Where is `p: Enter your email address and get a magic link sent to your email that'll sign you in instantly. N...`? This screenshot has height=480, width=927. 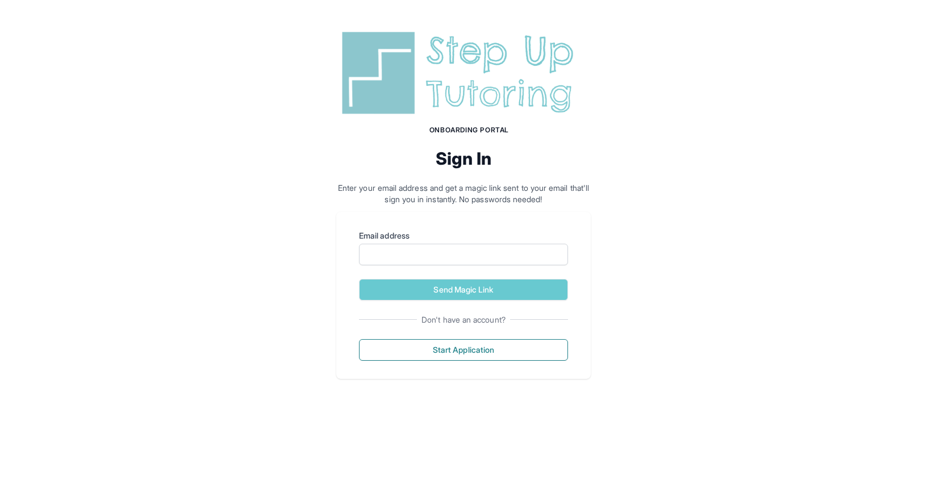
p: Enter your email address and get a magic link sent to your email that'll sign you in instantly. N... is located at coordinates (464, 194).